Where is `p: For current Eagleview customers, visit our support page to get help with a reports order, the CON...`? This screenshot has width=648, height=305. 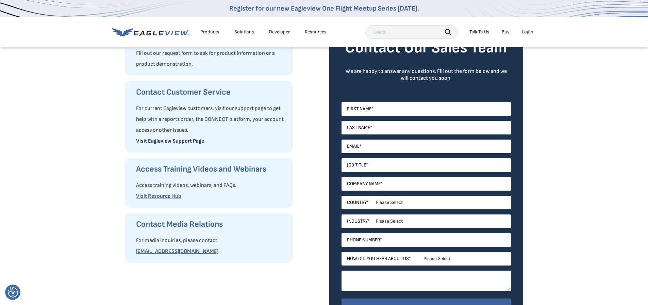
p: For current Eagleview customers, visit our support page to get help with a reports order, the CON... is located at coordinates (211, 119).